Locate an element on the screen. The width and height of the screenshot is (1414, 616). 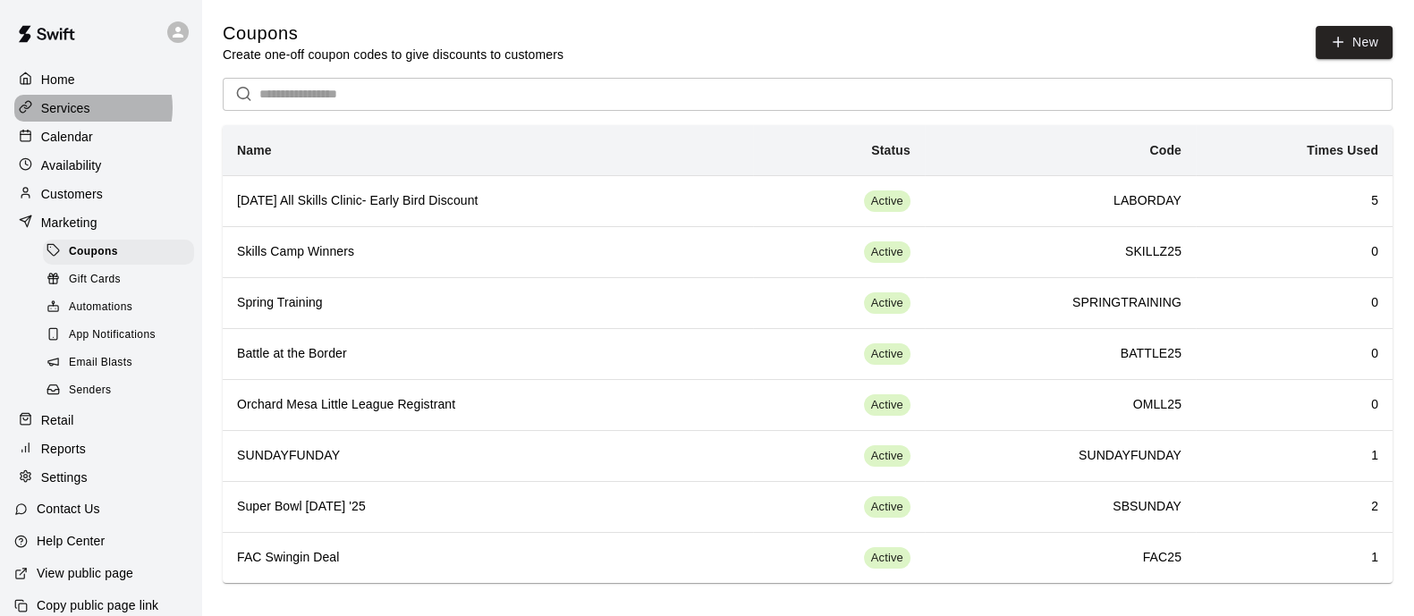
a: Email Blasts is located at coordinates (122, 363).